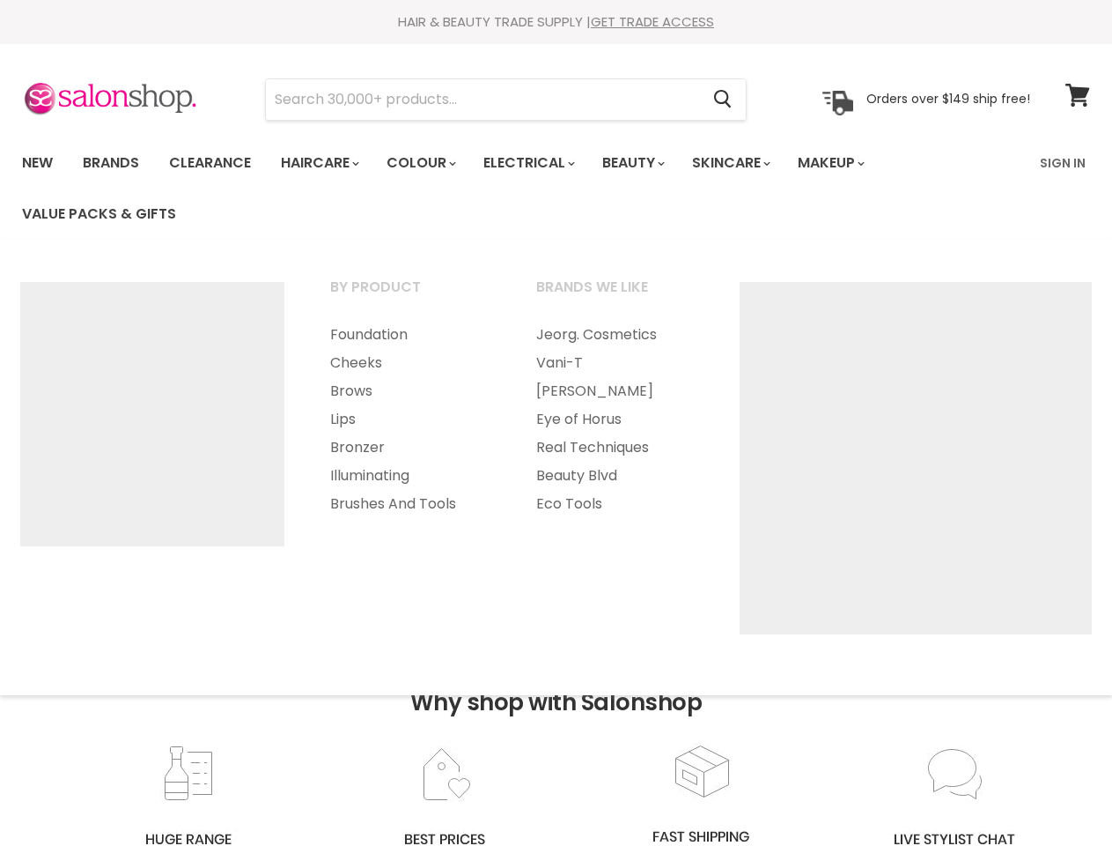  What do you see at coordinates (420, 163) in the screenshot?
I see `a: Colour` at bounding box center [420, 163].